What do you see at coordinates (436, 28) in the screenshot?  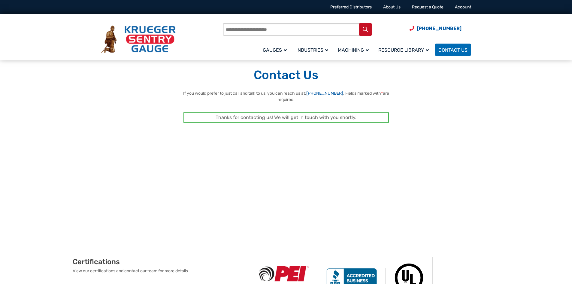 I see `a: Phone Number (920) 434-8860` at bounding box center [436, 28].